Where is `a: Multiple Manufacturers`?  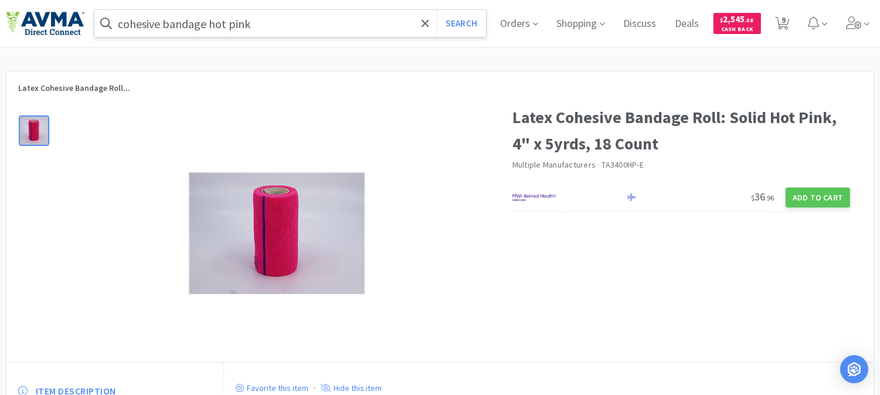 a: Multiple Manufacturers is located at coordinates (554, 165).